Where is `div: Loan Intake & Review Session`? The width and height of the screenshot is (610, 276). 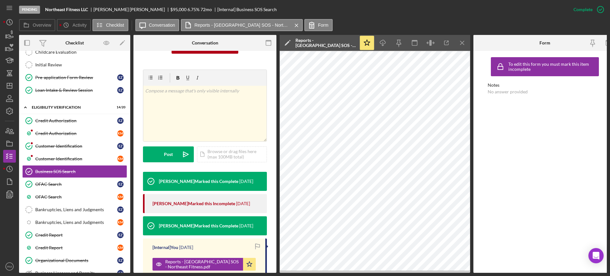
div: Loan Intake & Review Session is located at coordinates (76, 90).